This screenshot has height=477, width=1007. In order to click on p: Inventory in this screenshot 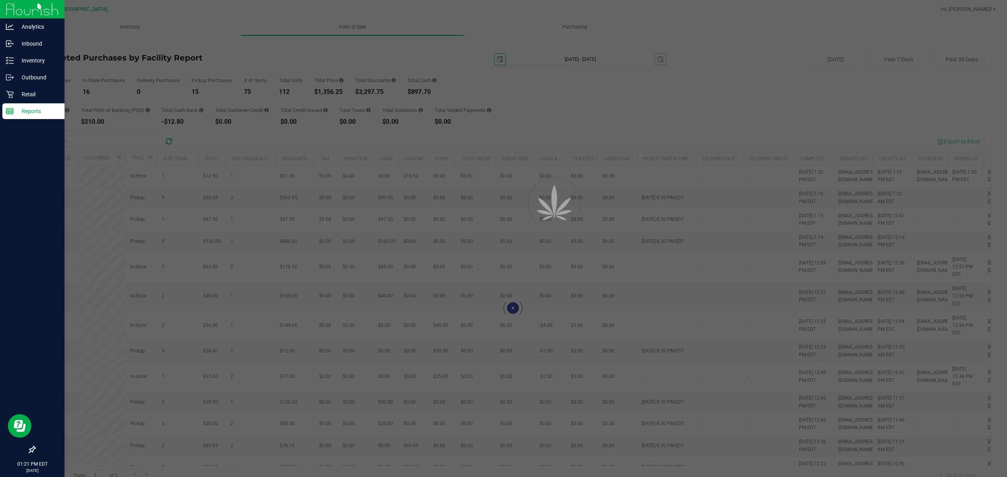, I will do `click(37, 61)`.